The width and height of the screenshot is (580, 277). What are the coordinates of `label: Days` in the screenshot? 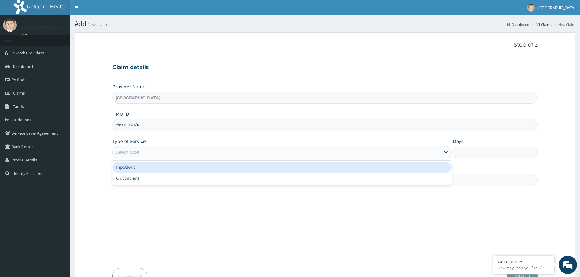 It's located at (458, 142).